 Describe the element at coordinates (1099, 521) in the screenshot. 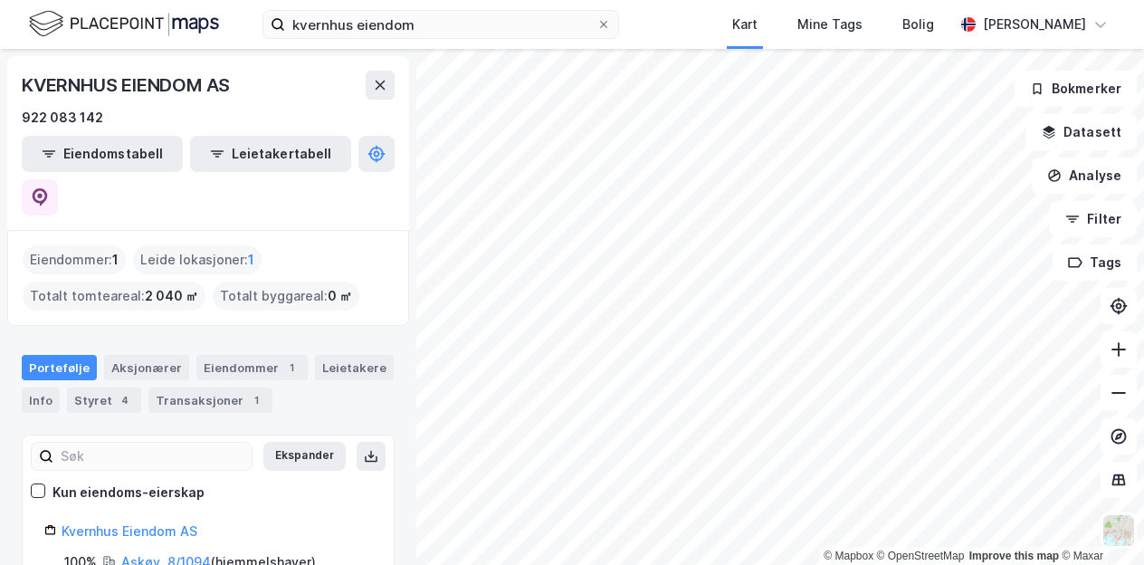

I see `div: Kontrollprogram for chat` at that location.